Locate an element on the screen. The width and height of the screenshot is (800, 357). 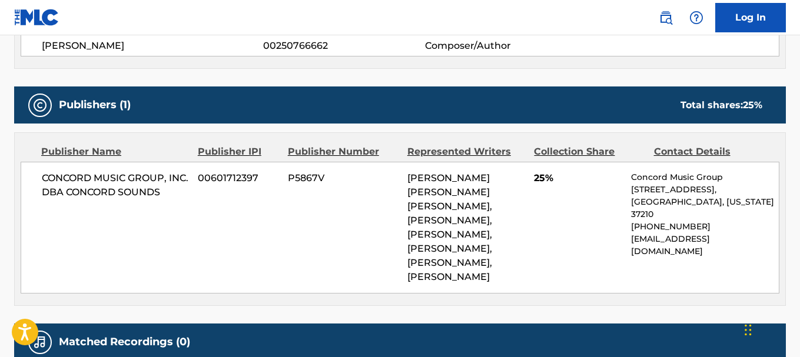
span: CONCORD MUSIC GROUP, INC. DBA CONCORD SOUNDS is located at coordinates (115, 185).